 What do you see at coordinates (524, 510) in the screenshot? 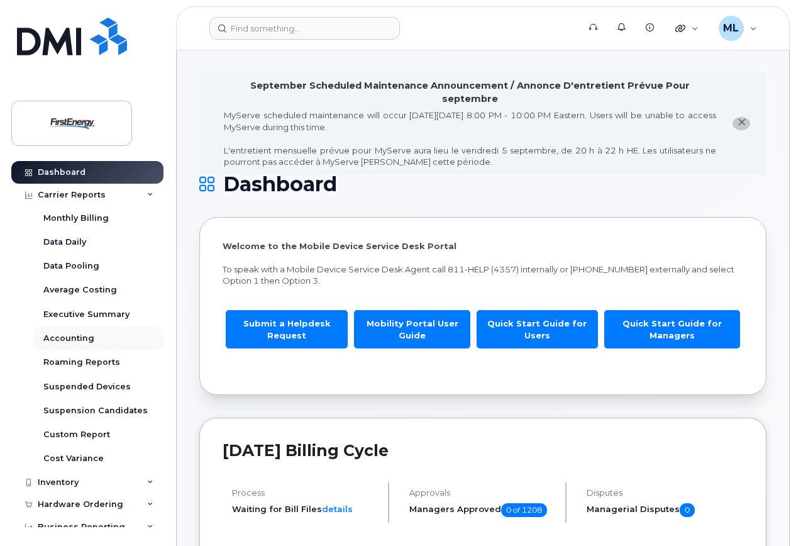
I see `span: 0 of 1208` at bounding box center [524, 510].